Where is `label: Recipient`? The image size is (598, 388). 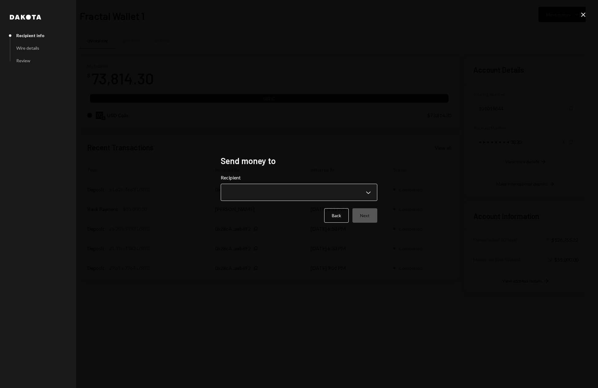 label: Recipient is located at coordinates (299, 178).